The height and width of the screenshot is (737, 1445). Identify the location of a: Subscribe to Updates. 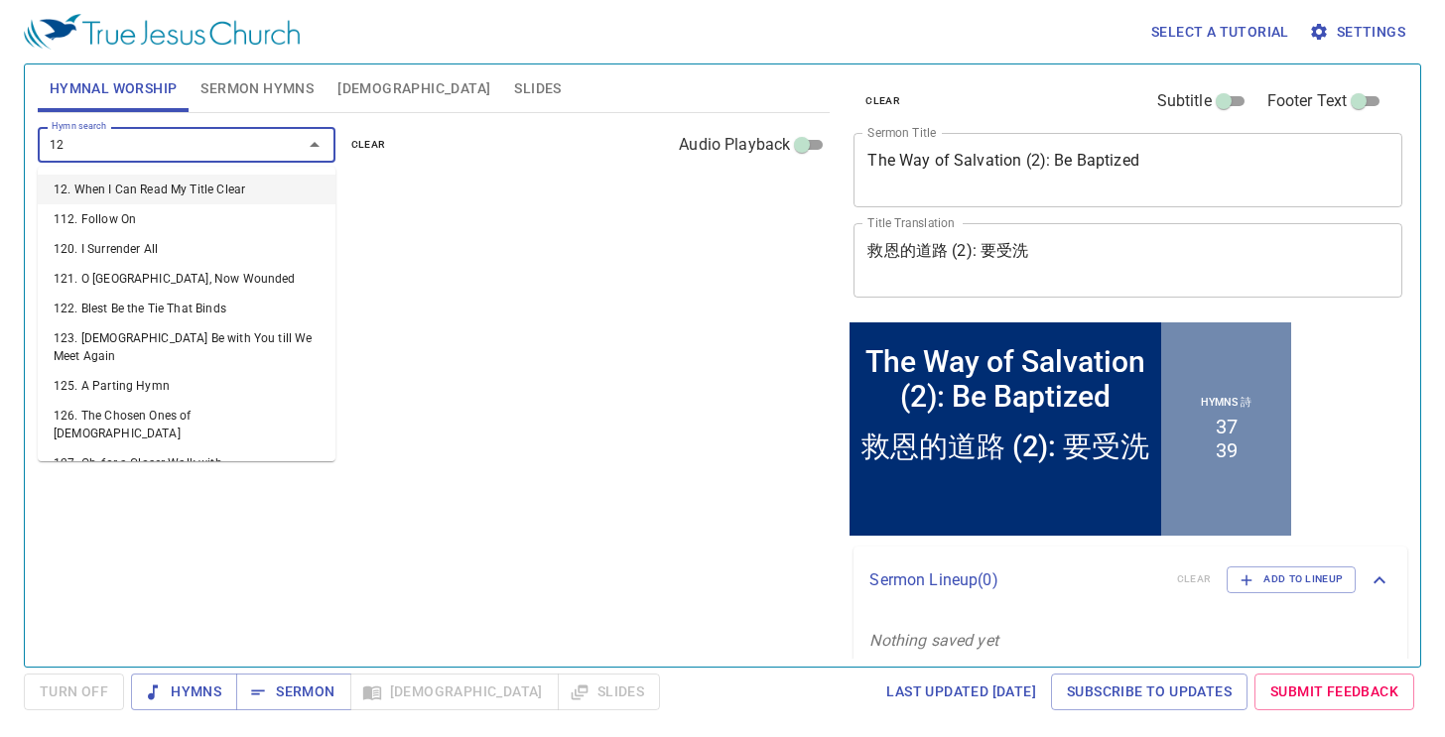
(1149, 692).